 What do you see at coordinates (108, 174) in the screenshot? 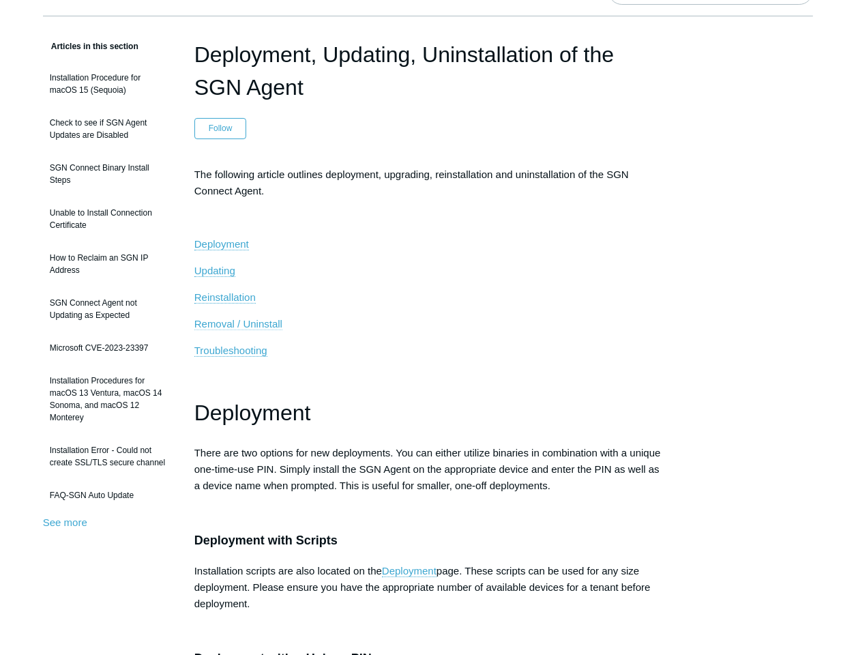
I see `a: SGN Connect Binary Install Steps` at bounding box center [108, 174].